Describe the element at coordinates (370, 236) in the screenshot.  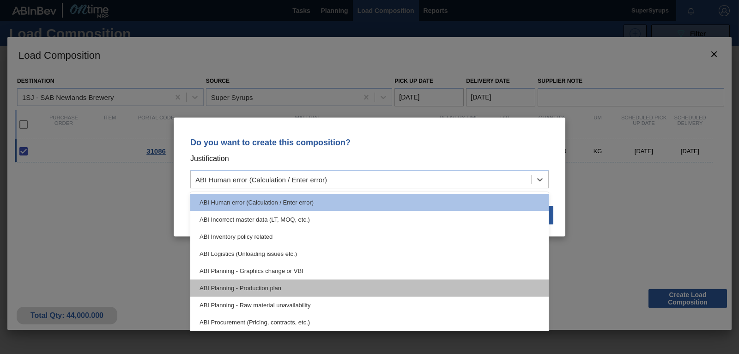
I see `div: ABI Inventory policy related` at that location.